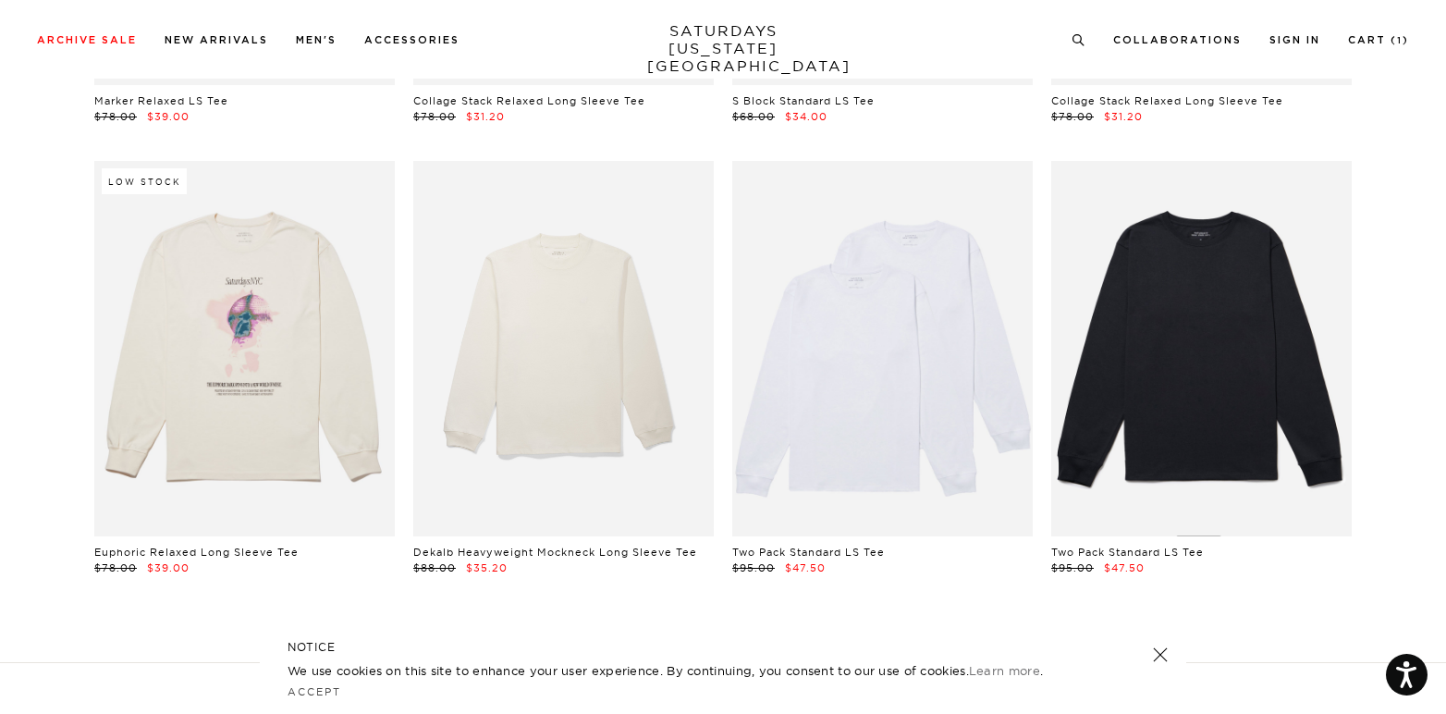  What do you see at coordinates (723, 647) in the screenshot?
I see `h5: NOTICE` at bounding box center [723, 647].